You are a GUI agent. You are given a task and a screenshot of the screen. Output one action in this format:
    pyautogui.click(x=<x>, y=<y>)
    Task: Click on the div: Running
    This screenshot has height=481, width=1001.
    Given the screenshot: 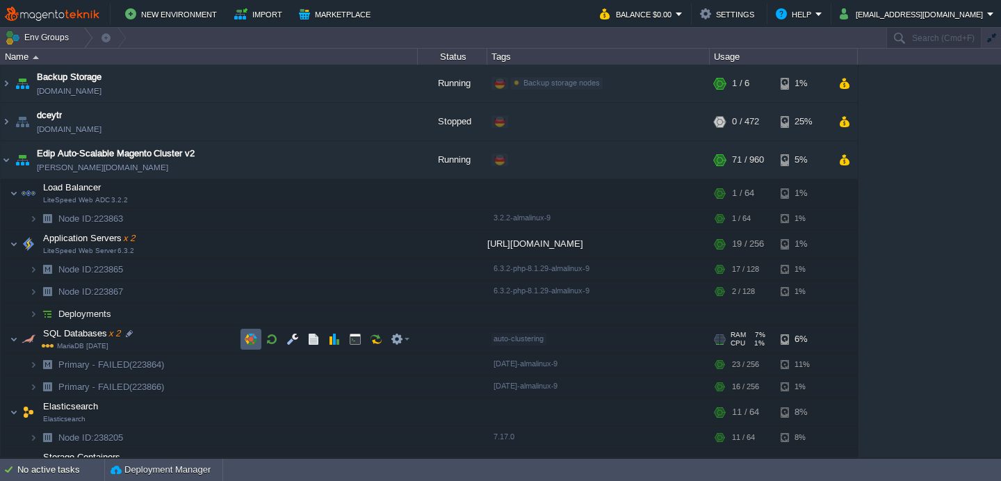 What is the action you would take?
    pyautogui.click(x=453, y=160)
    